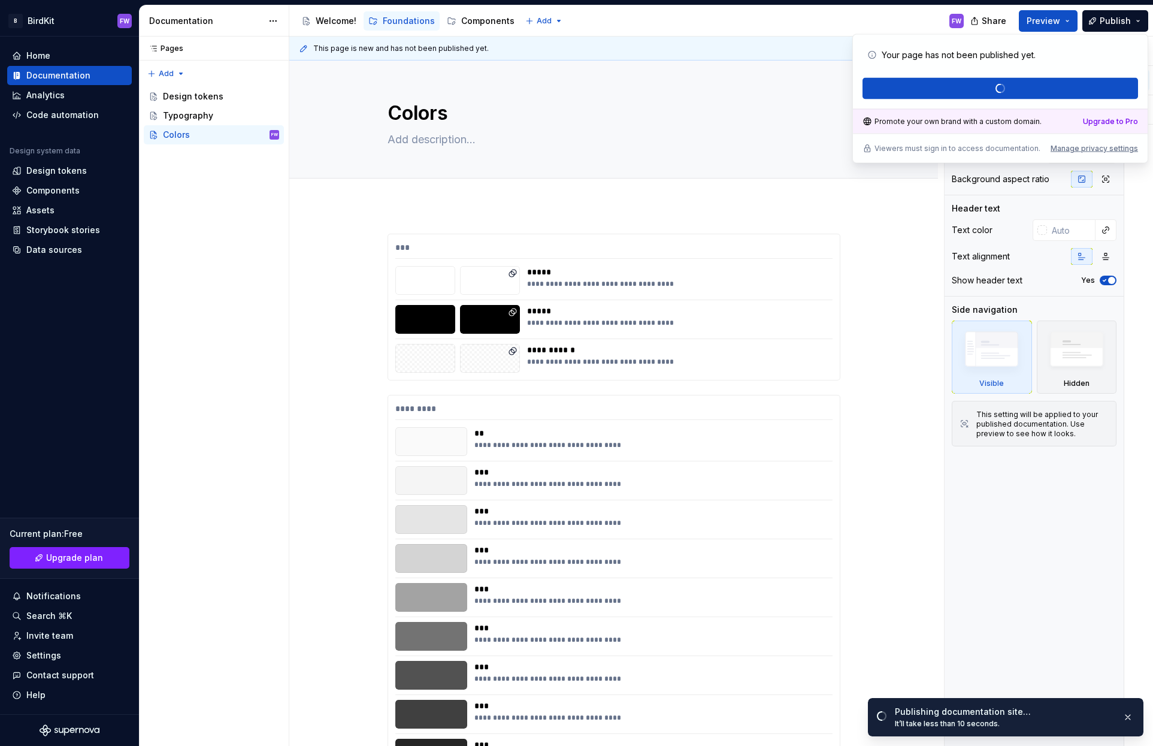 This screenshot has height=746, width=1153. What do you see at coordinates (40, 210) in the screenshot?
I see `div: Assets` at bounding box center [40, 210].